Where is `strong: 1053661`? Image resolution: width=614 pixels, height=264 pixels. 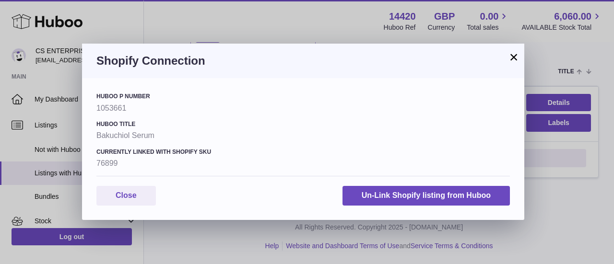 strong: 1053661 is located at coordinates (303, 108).